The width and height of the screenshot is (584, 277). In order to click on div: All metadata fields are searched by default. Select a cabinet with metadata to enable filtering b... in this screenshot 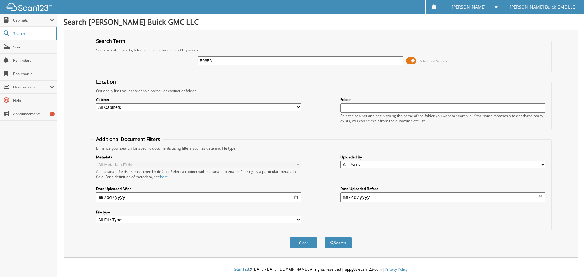, I will do `click(199, 174)`.